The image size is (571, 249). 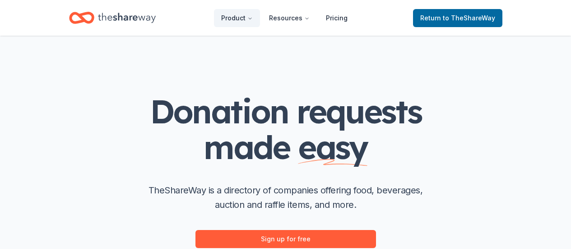 What do you see at coordinates (333, 147) in the screenshot?
I see `span: easy` at bounding box center [333, 147].